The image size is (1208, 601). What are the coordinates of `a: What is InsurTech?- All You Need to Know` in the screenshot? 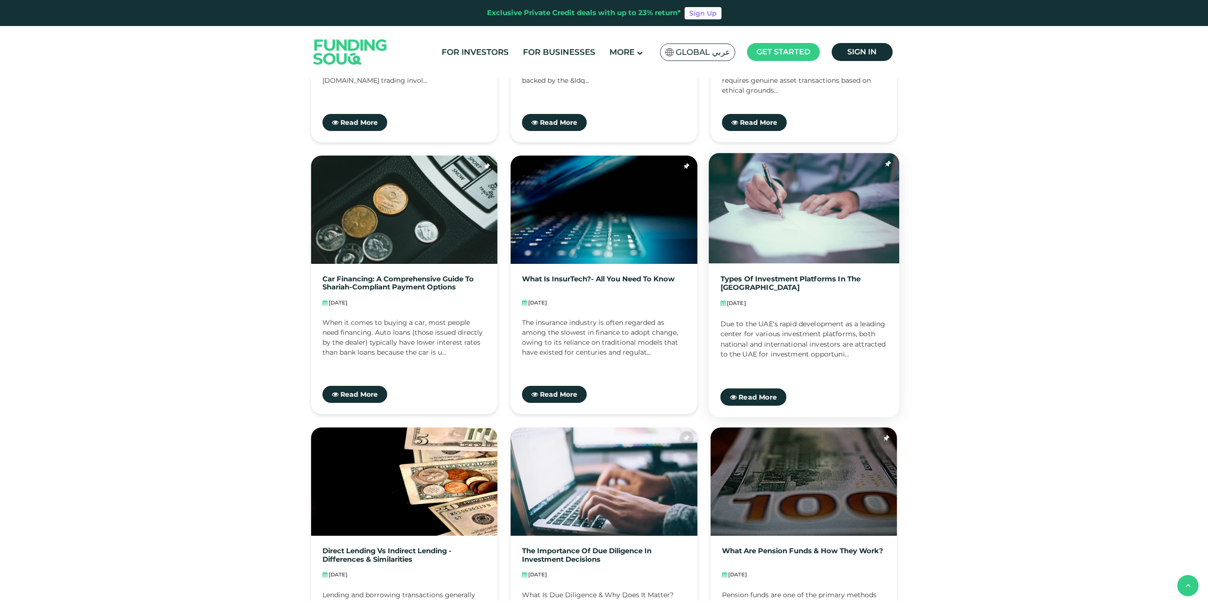 It's located at (598, 283).